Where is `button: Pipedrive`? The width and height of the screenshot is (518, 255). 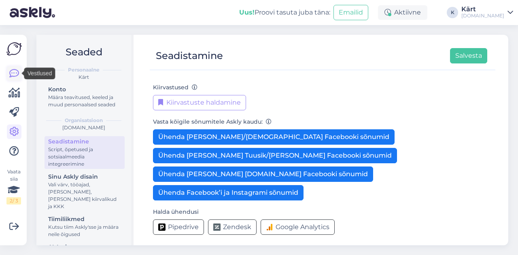
button: Pipedrive is located at coordinates (178, 227).